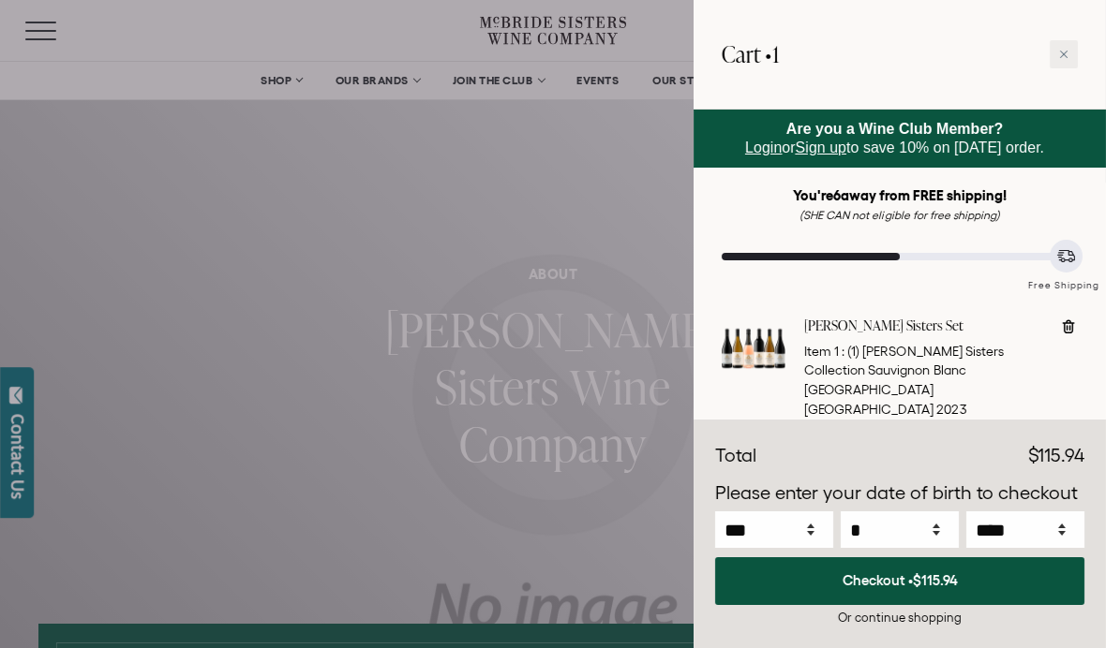 The image size is (1106, 648). I want to click on h2: Cart •, so click(750, 54).